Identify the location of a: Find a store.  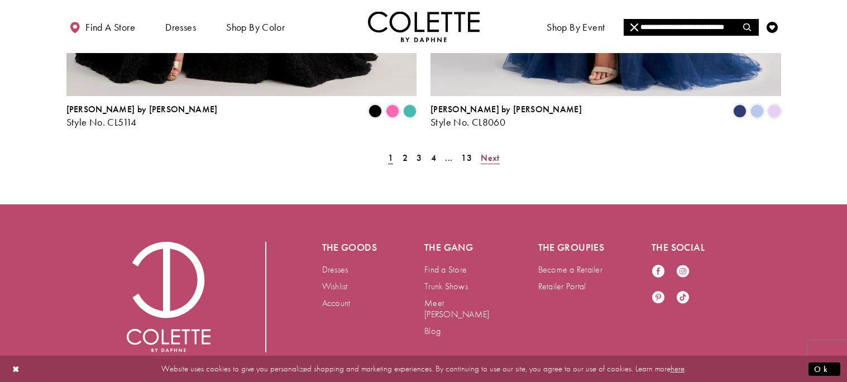
(102, 26).